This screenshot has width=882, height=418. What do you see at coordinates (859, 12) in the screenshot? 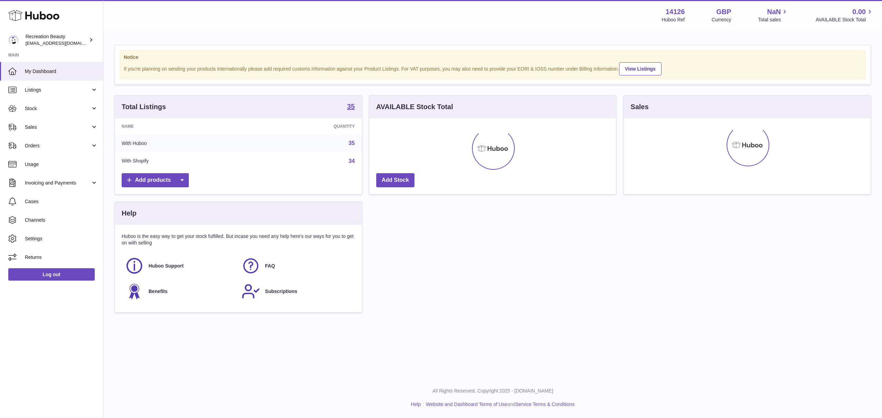
I see `span: 0.00` at bounding box center [859, 12].